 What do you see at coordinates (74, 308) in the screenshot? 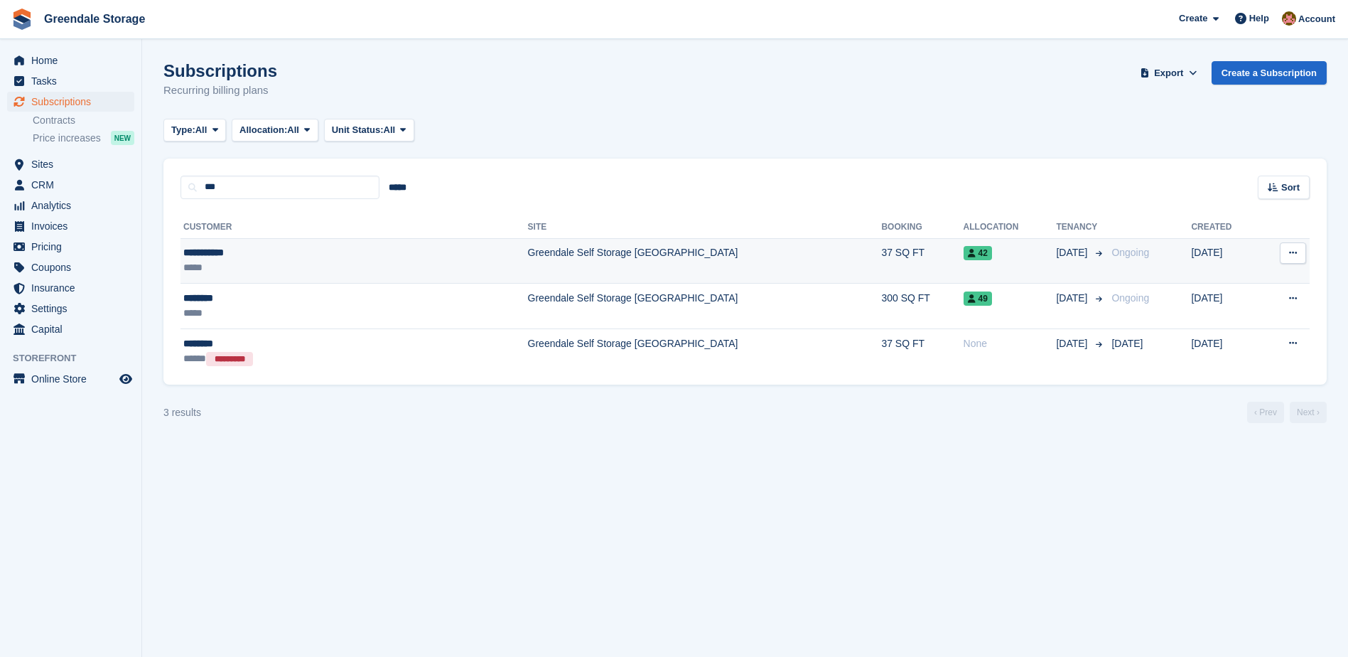
I see `span: Settings` at bounding box center [74, 308].